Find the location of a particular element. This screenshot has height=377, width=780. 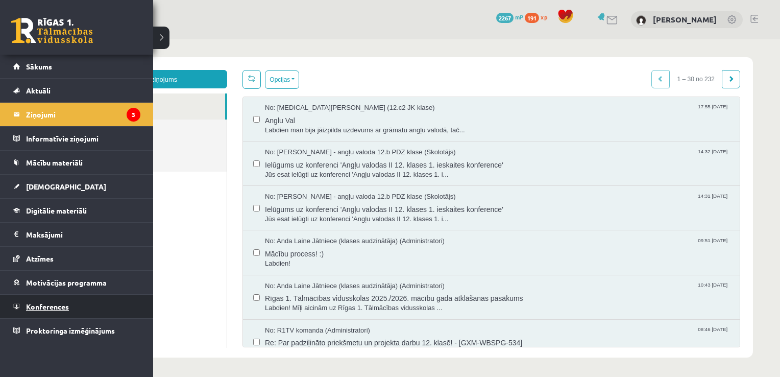

a: Proktoringa izmēģinājums is located at coordinates (77, 330).